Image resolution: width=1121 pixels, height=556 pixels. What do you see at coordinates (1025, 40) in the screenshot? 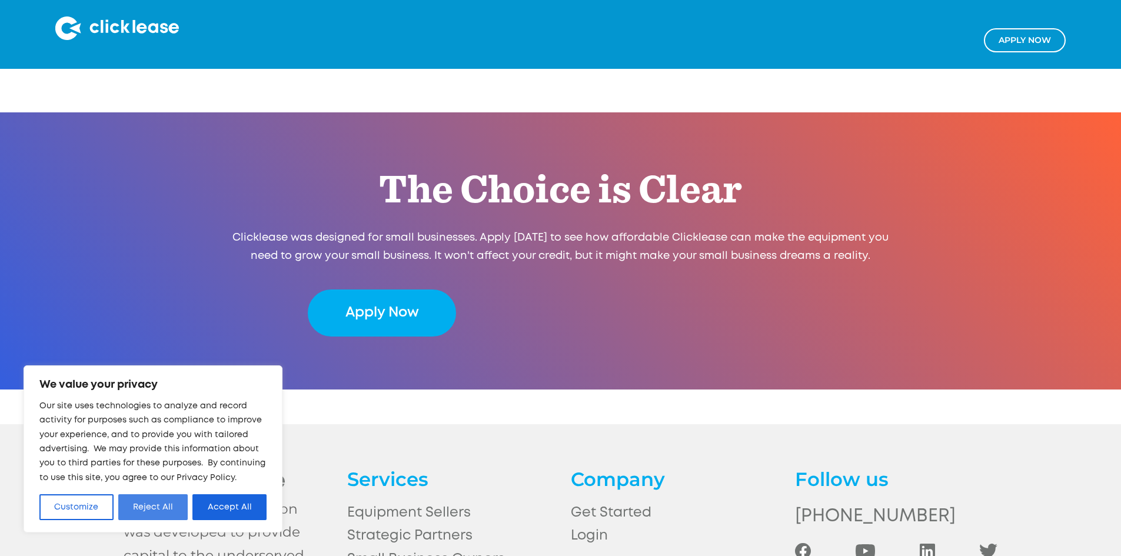
I see `a: Apply NOw` at bounding box center [1025, 40].